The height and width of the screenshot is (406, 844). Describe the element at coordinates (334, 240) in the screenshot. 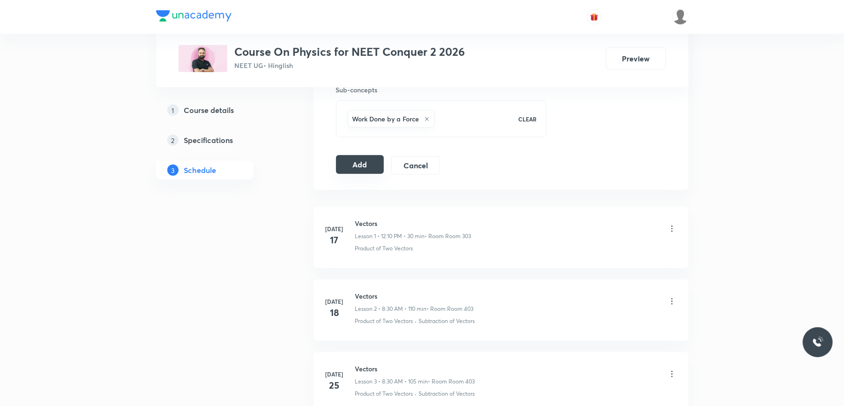

I see `h4: 17` at that location.